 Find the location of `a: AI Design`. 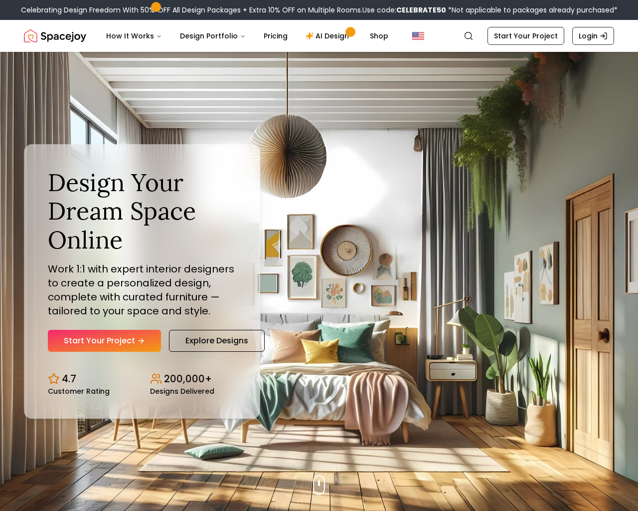

a: AI Design is located at coordinates (329, 36).